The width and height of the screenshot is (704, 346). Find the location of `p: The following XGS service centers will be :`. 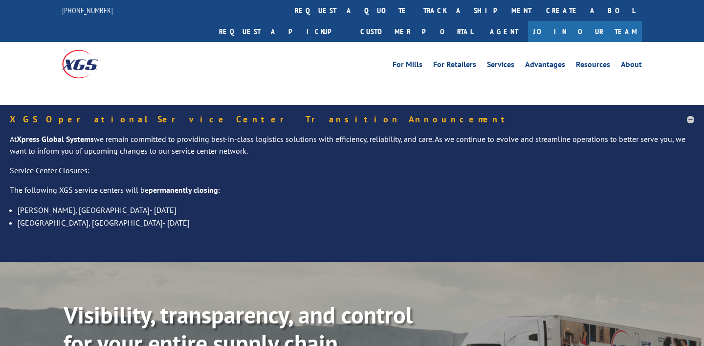

p: The following XGS service centers will be : is located at coordinates (352, 194).